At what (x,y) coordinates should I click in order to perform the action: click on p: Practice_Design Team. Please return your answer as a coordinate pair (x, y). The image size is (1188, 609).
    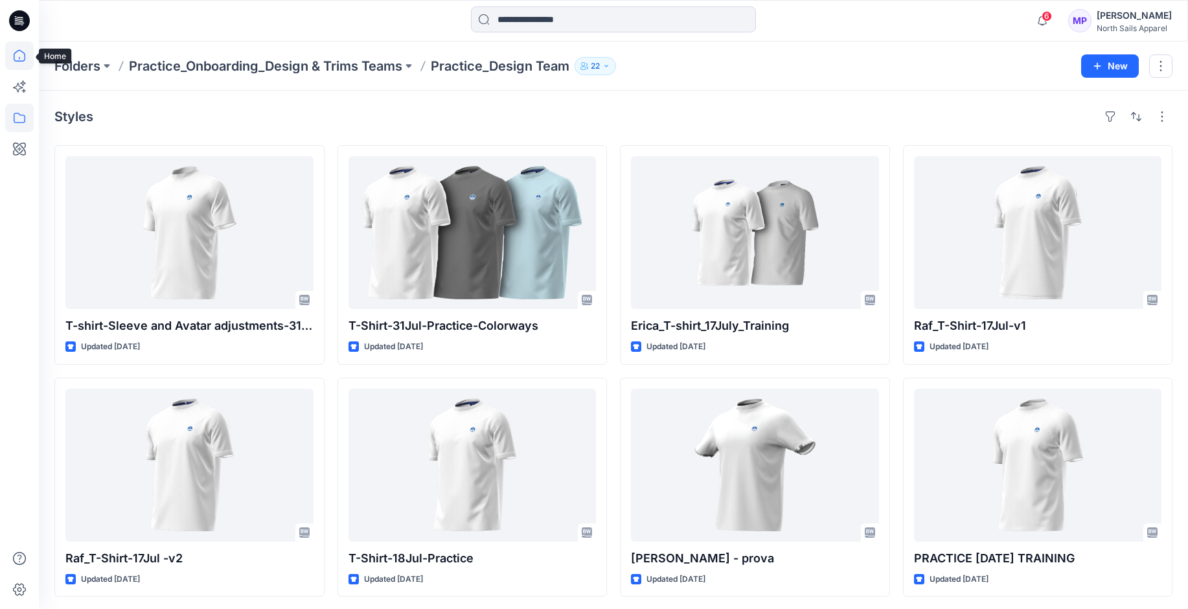
    Looking at the image, I should click on (500, 66).